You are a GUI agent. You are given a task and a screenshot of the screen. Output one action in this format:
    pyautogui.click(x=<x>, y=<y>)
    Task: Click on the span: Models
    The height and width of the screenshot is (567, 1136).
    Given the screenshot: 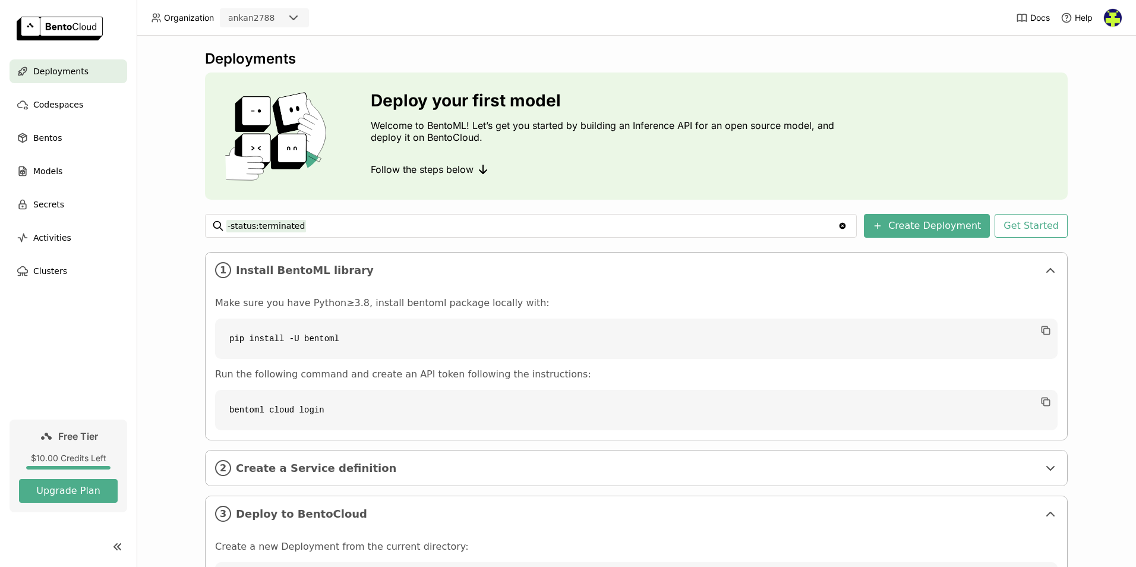 What is the action you would take?
    pyautogui.click(x=48, y=171)
    